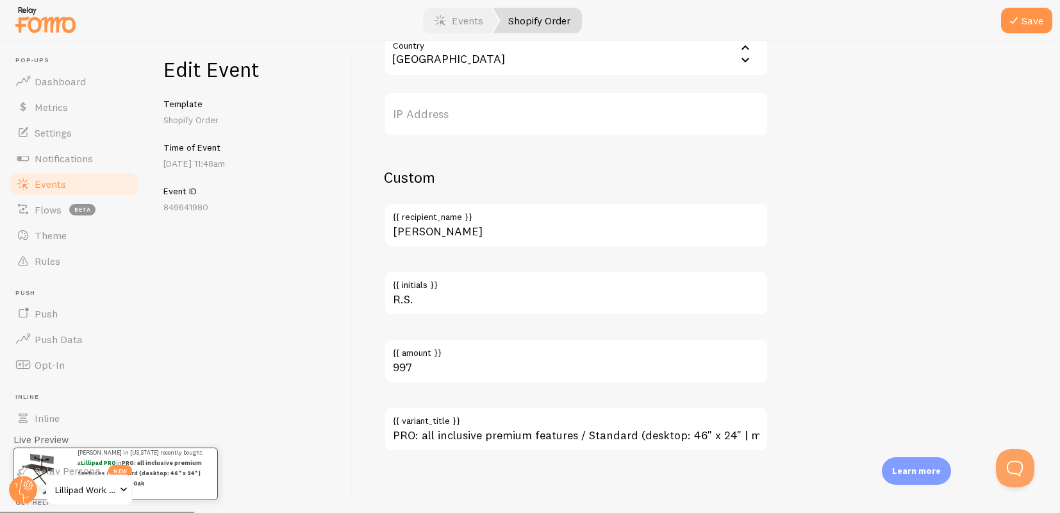 This screenshot has height=513, width=1060. Describe the element at coordinates (74, 184) in the screenshot. I see `a: Events` at that location.